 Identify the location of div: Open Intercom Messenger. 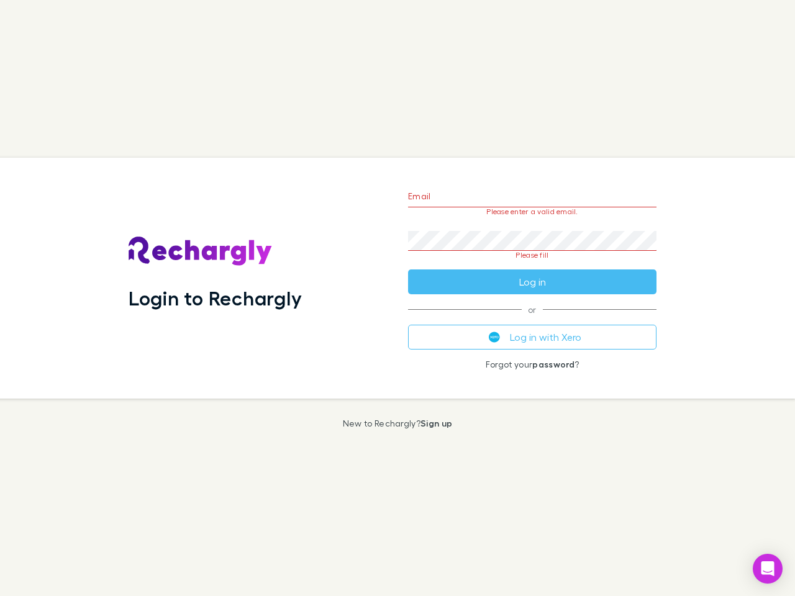
(768, 569).